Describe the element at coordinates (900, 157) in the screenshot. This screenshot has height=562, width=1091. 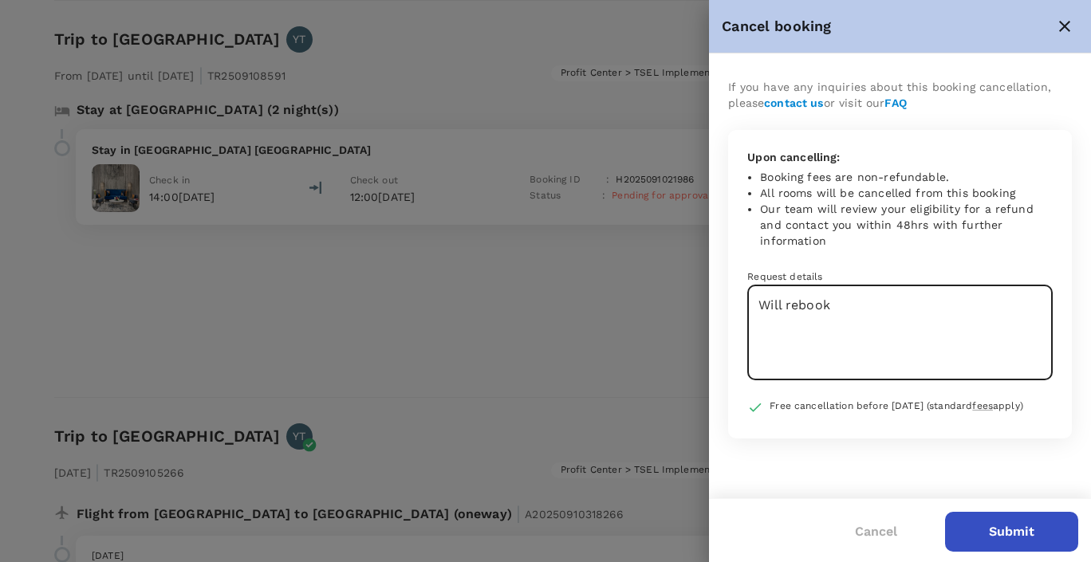
I see `p: Upon cancelling:` at that location.